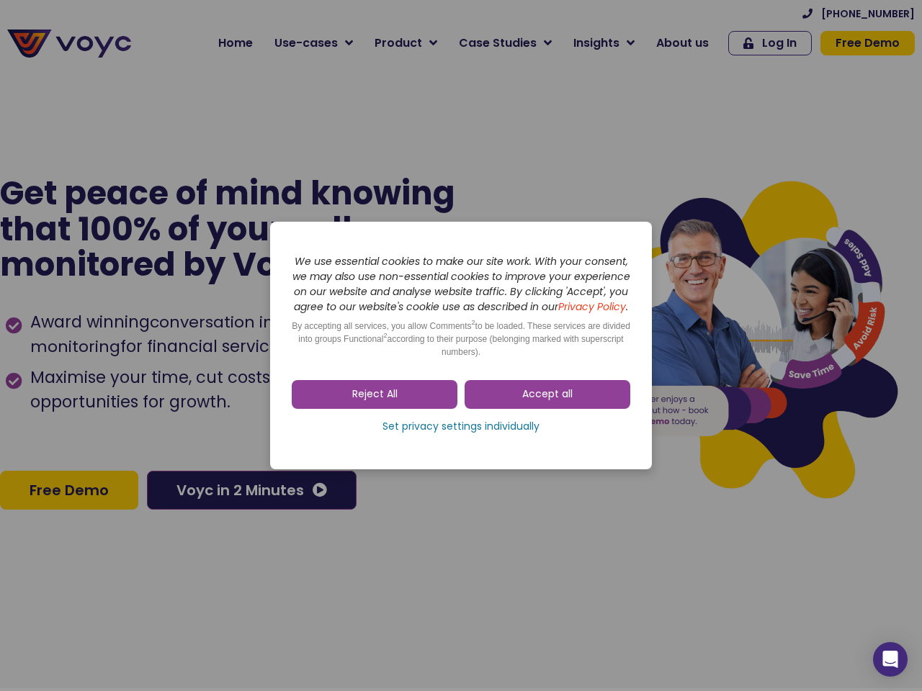  What do you see at coordinates (592, 307) in the screenshot?
I see `a: Privacy Policy` at bounding box center [592, 307].